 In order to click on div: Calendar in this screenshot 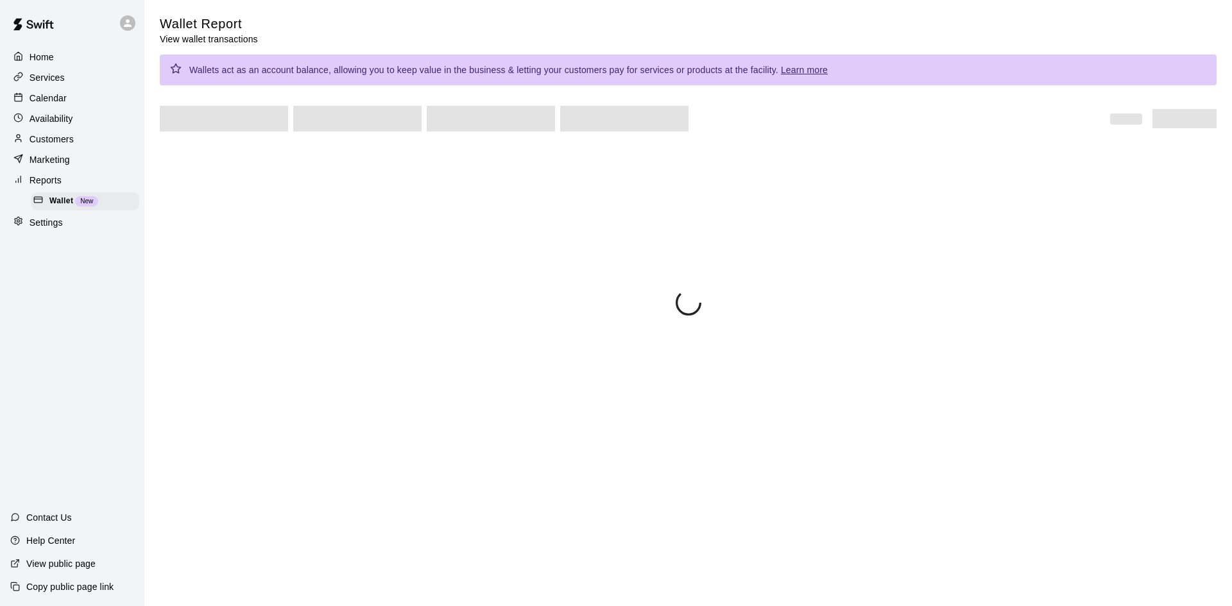, I will do `click(72, 98)`.